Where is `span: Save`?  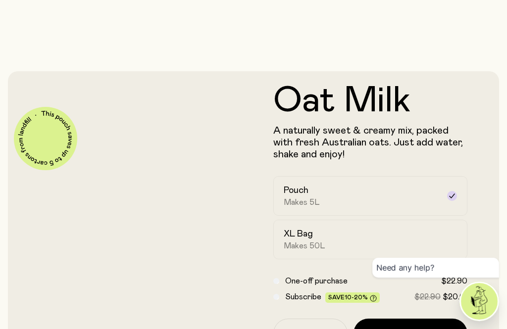 span: Save is located at coordinates (352, 298).